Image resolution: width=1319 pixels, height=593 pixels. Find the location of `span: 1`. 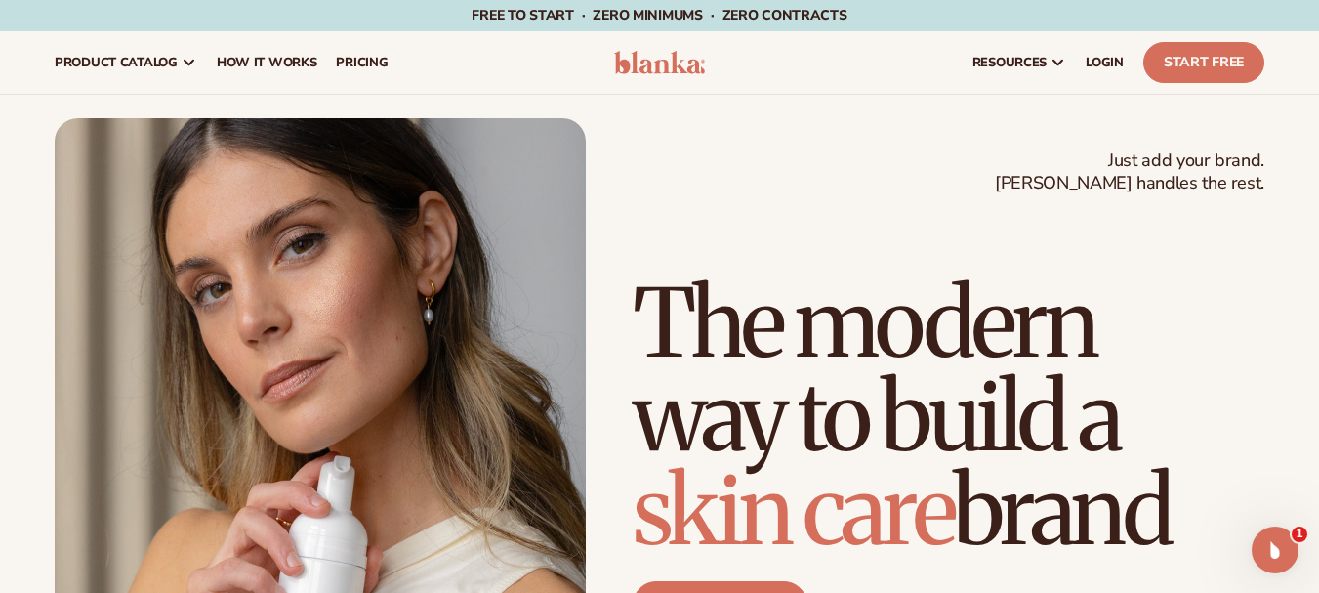

span: 1 is located at coordinates (1300, 534).